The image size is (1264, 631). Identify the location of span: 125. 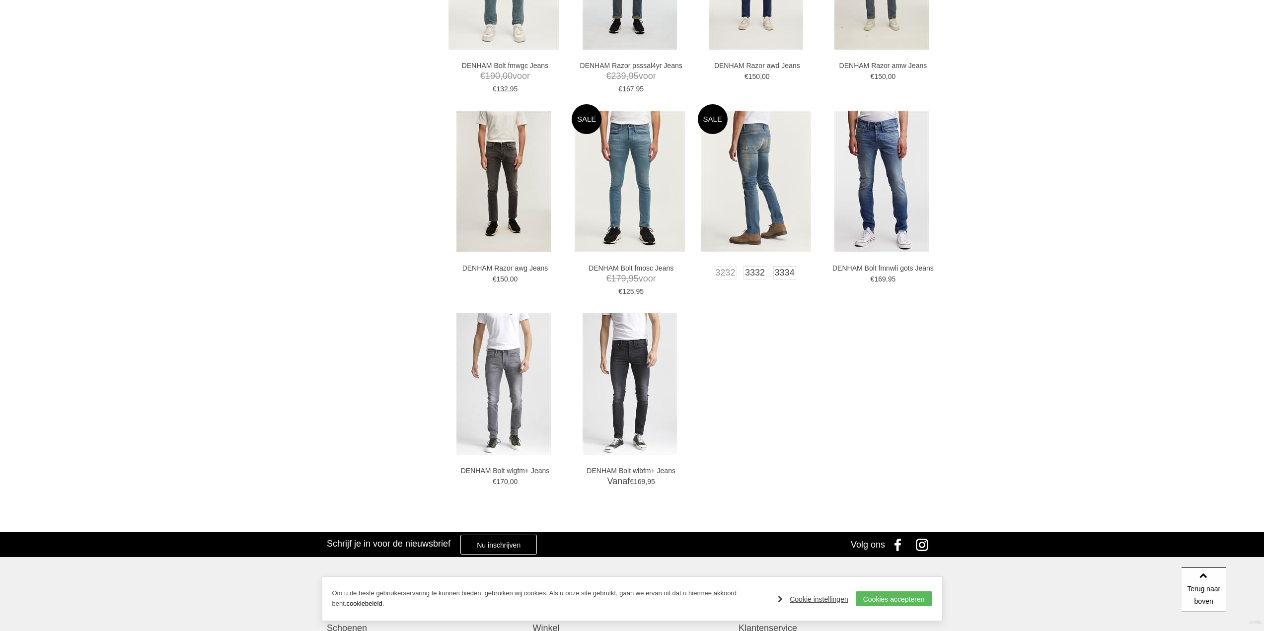
(628, 291).